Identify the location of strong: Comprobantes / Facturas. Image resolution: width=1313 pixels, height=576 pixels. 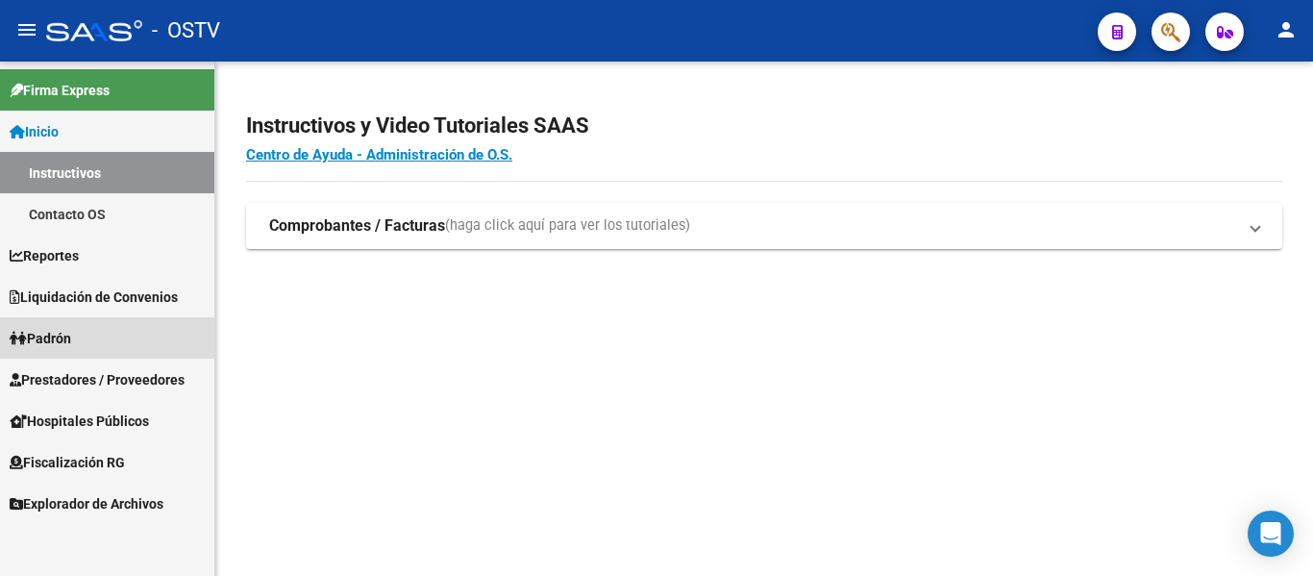
(357, 226).